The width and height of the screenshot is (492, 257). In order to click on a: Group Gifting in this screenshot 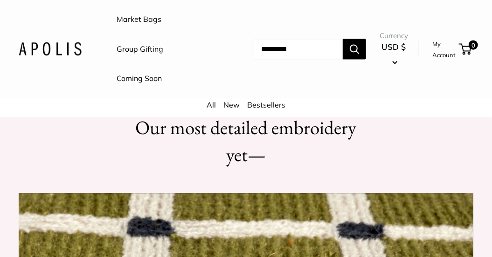, I will do `click(140, 49)`.